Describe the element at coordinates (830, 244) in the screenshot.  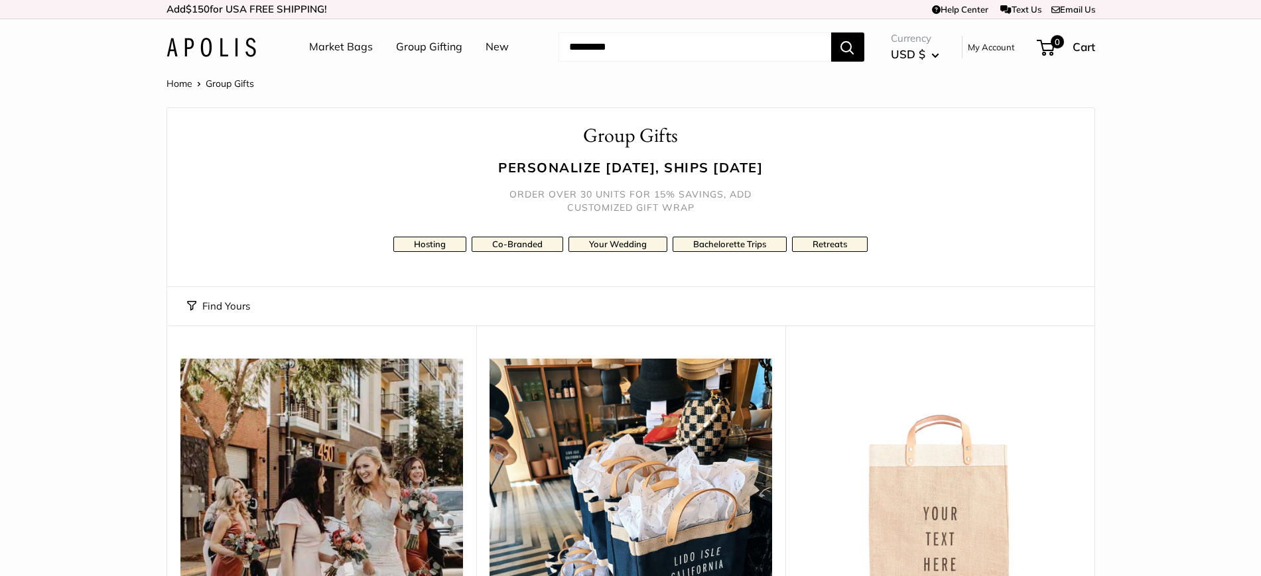
I see `a: Retreats` at that location.